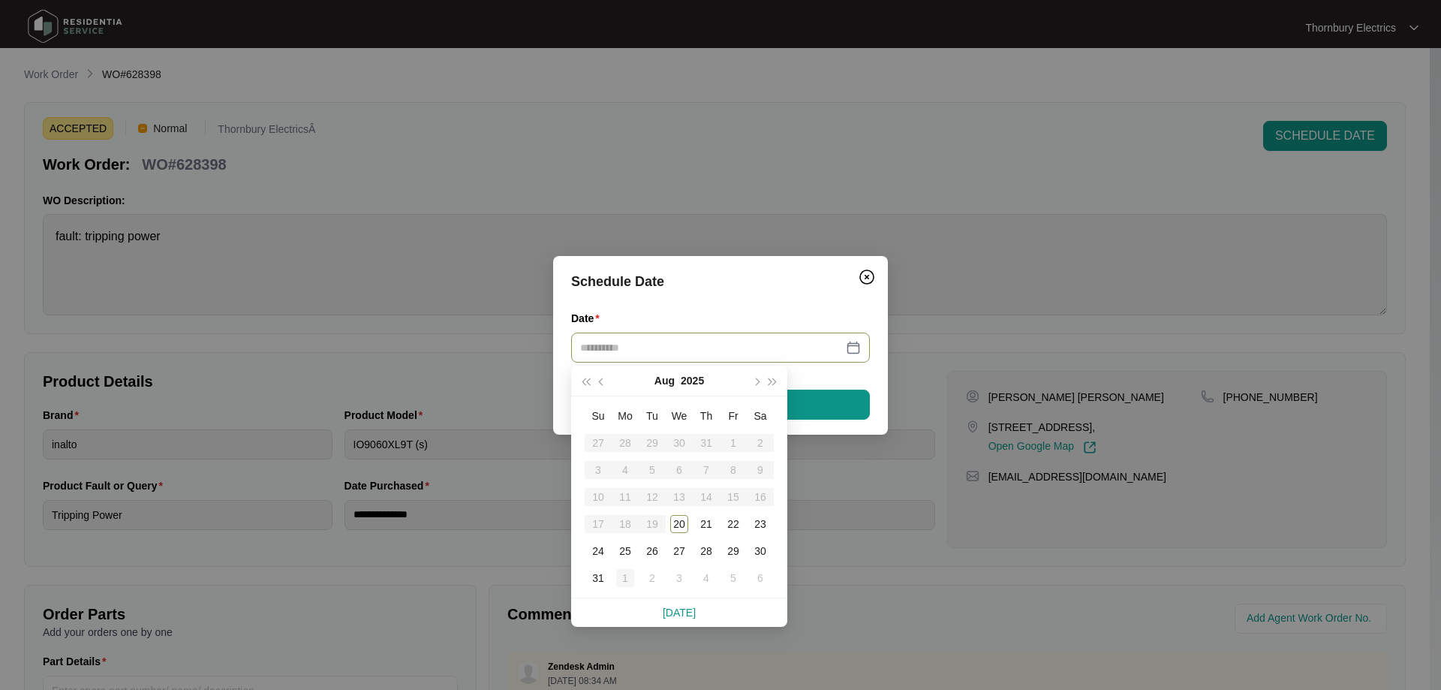 The image size is (1441, 690). Describe the element at coordinates (598, 416) in the screenshot. I see `th: Su` at that location.